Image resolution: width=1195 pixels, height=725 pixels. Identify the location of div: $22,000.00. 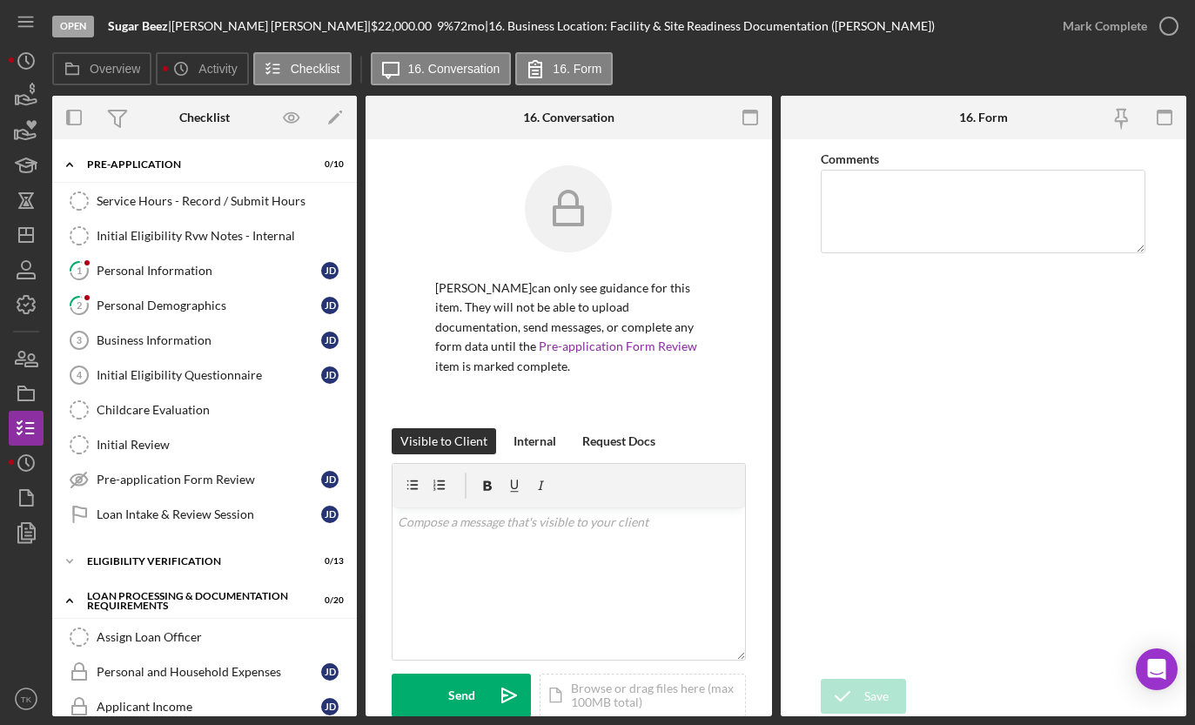
(404, 26).